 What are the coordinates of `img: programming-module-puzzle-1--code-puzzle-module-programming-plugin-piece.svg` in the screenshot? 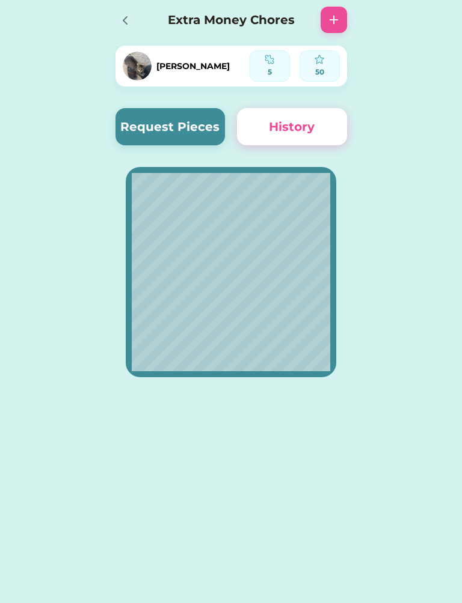 It's located at (269, 60).